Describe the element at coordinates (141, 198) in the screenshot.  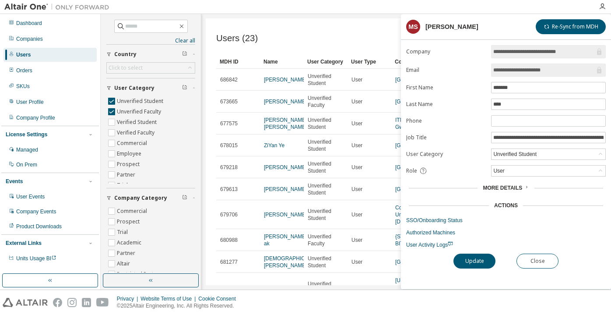
I see `span: Company Category` at that location.